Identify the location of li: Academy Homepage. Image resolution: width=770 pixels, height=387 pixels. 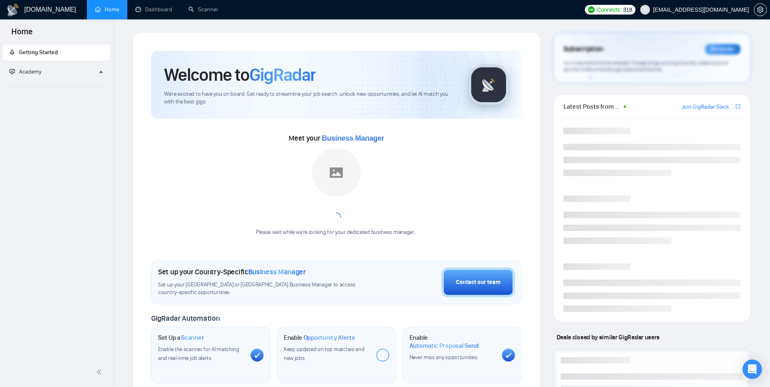
(56, 86).